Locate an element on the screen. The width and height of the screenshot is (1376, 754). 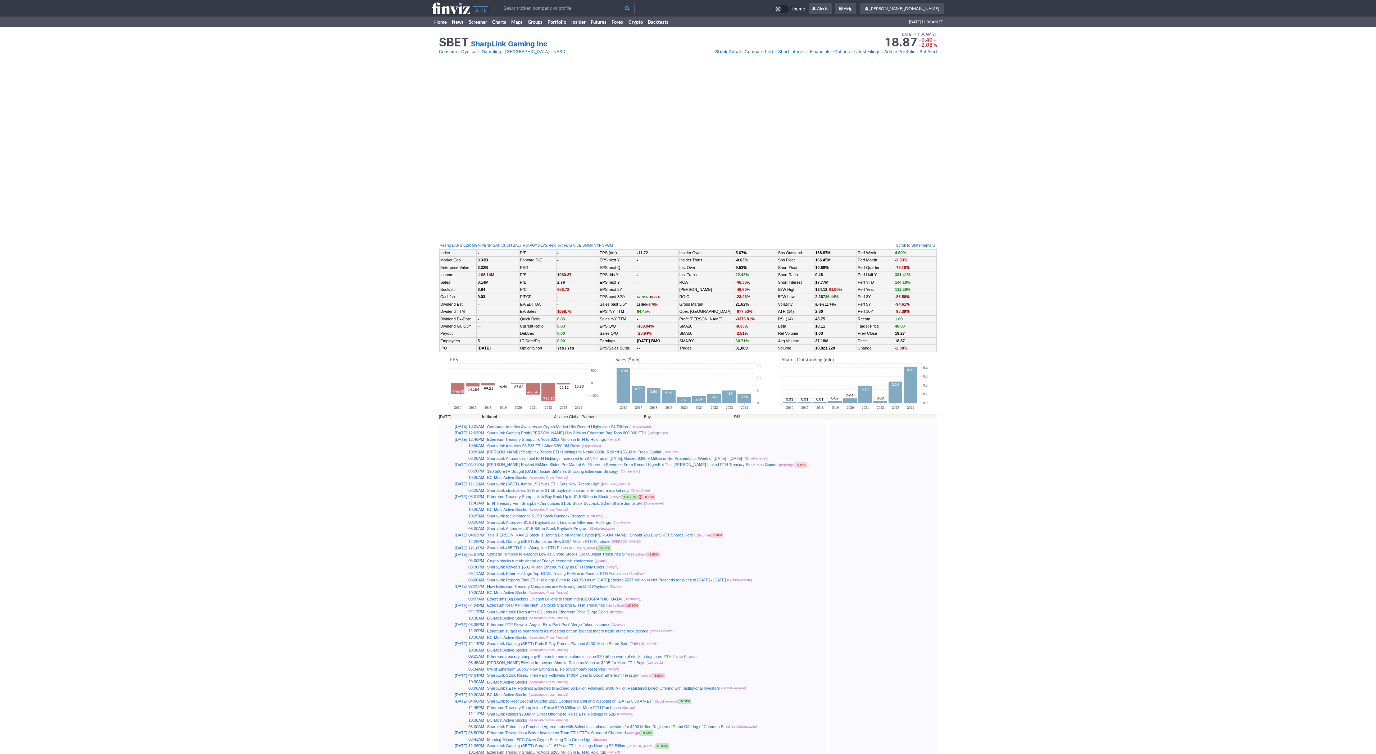
a: ETH Treasury Firm SharpLink Announces $1.5B Stock Buyback, SBET Share Jumps 5% is located at coordinates (565, 504).